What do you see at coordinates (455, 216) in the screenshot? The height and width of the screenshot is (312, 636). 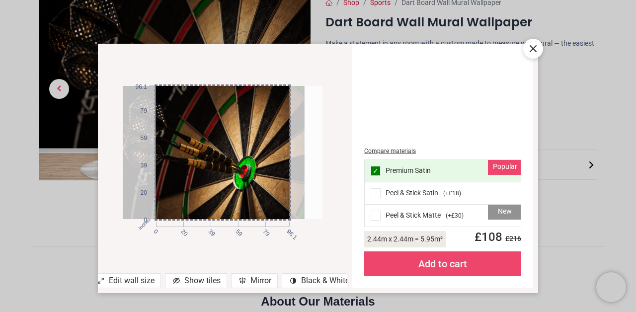 I see `span: ( +£30 )` at bounding box center [455, 216].